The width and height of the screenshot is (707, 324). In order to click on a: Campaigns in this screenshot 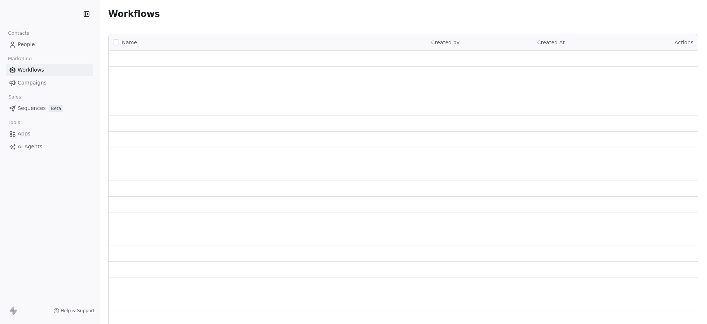, I will do `click(49, 83)`.